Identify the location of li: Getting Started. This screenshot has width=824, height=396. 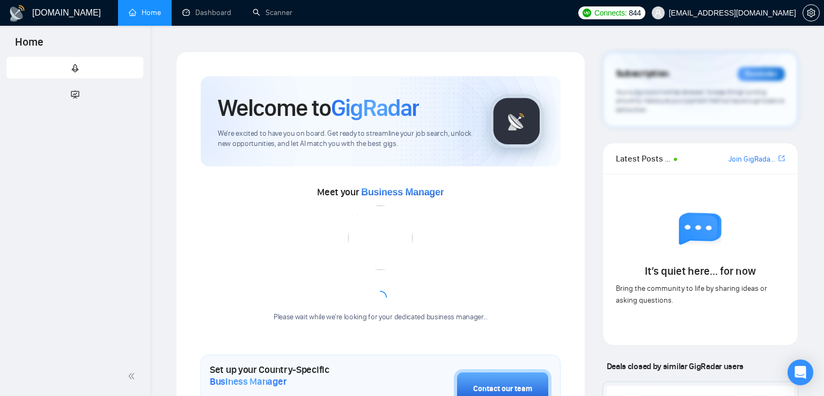
(75, 68).